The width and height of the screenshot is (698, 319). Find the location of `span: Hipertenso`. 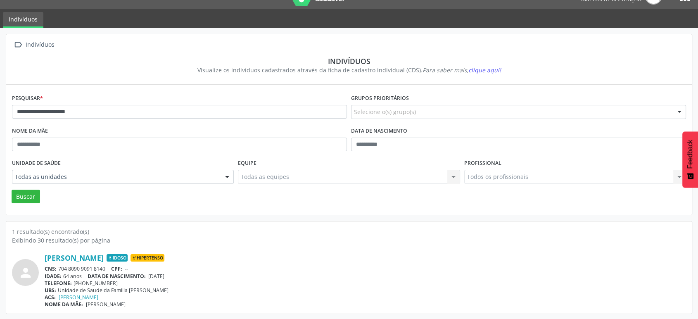

span: Hipertenso is located at coordinates (147, 258).